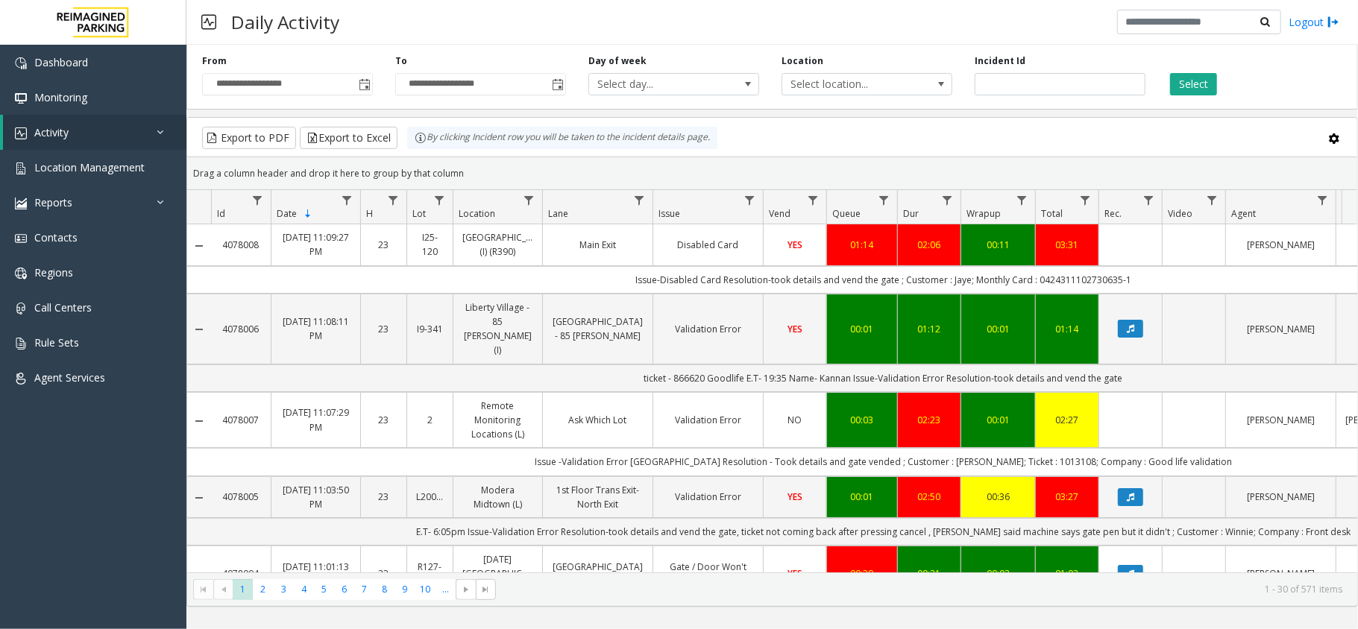 The image size is (1358, 629). What do you see at coordinates (998, 573) in the screenshot?
I see `div: 00:02` at bounding box center [998, 573].